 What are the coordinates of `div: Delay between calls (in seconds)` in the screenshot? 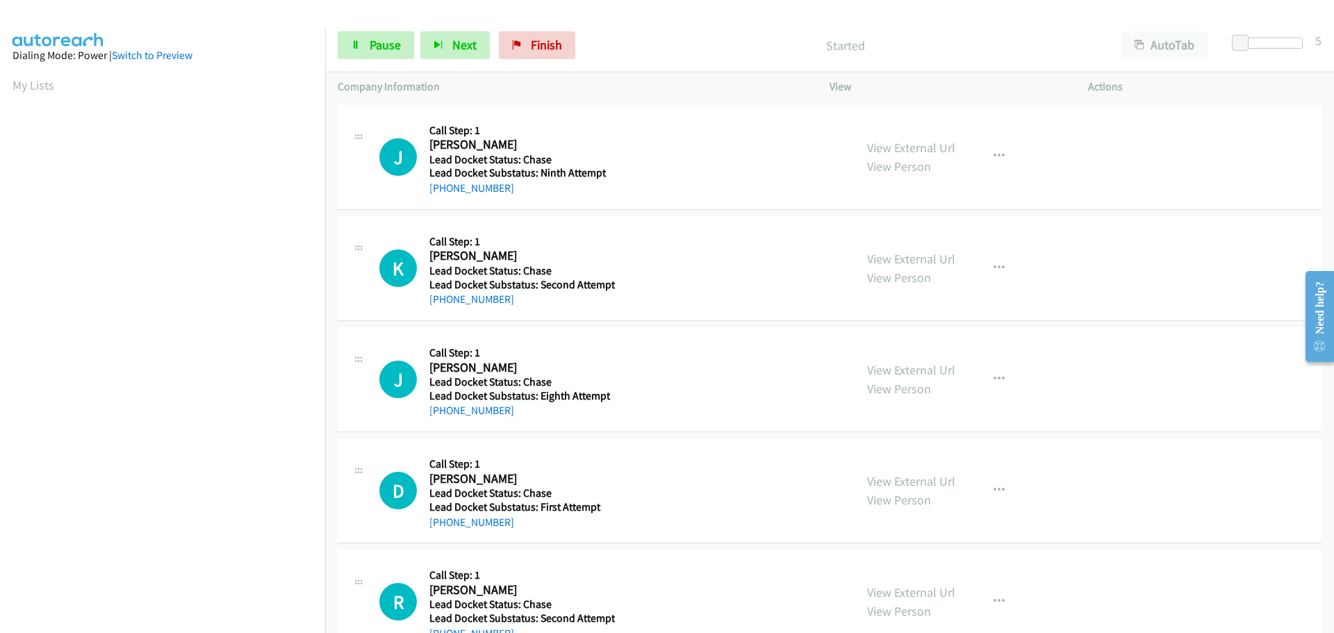 It's located at (1270, 43).